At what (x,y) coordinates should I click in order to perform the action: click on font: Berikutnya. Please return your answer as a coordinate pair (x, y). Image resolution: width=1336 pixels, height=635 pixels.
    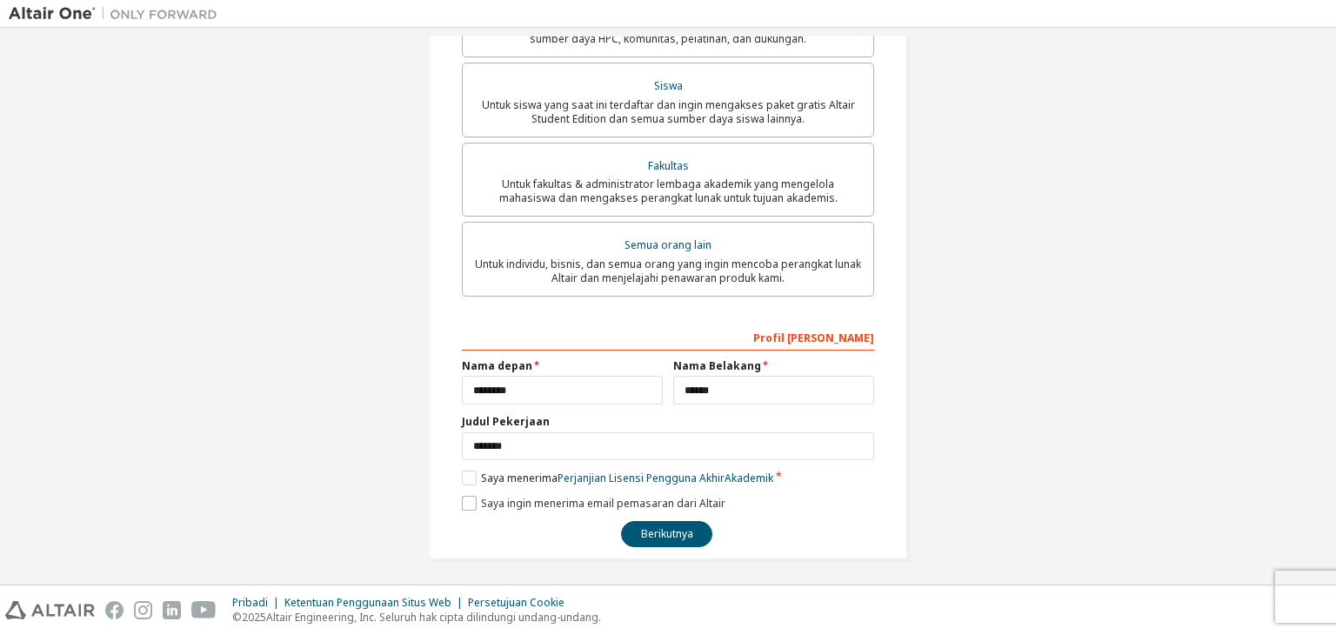
    Looking at the image, I should click on (667, 533).